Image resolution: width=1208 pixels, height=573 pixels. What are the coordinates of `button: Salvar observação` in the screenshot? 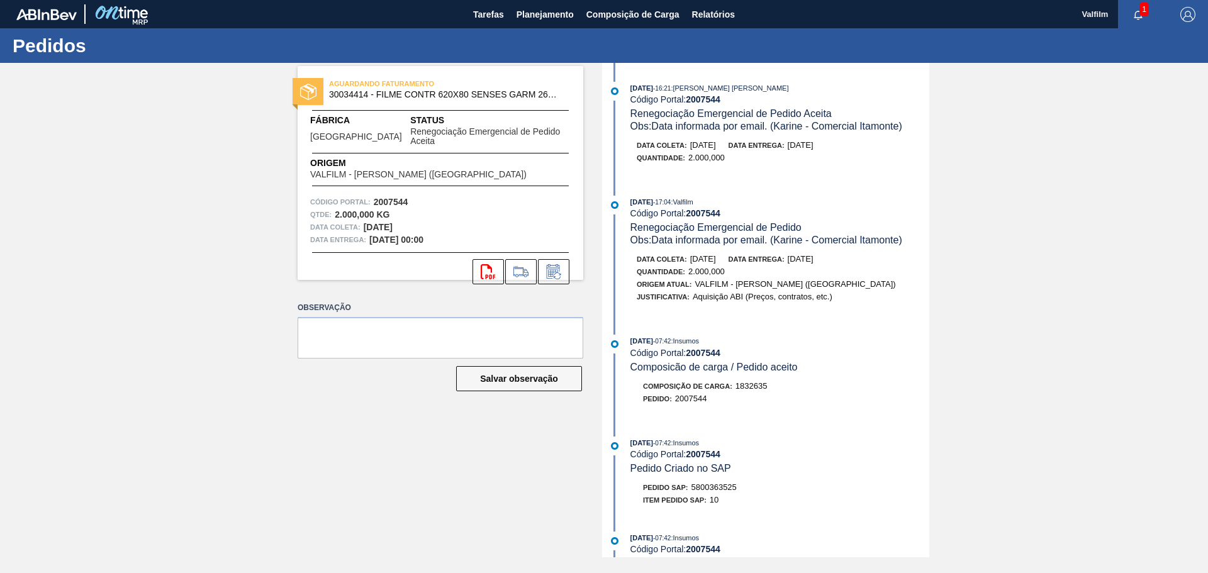 It's located at (519, 379).